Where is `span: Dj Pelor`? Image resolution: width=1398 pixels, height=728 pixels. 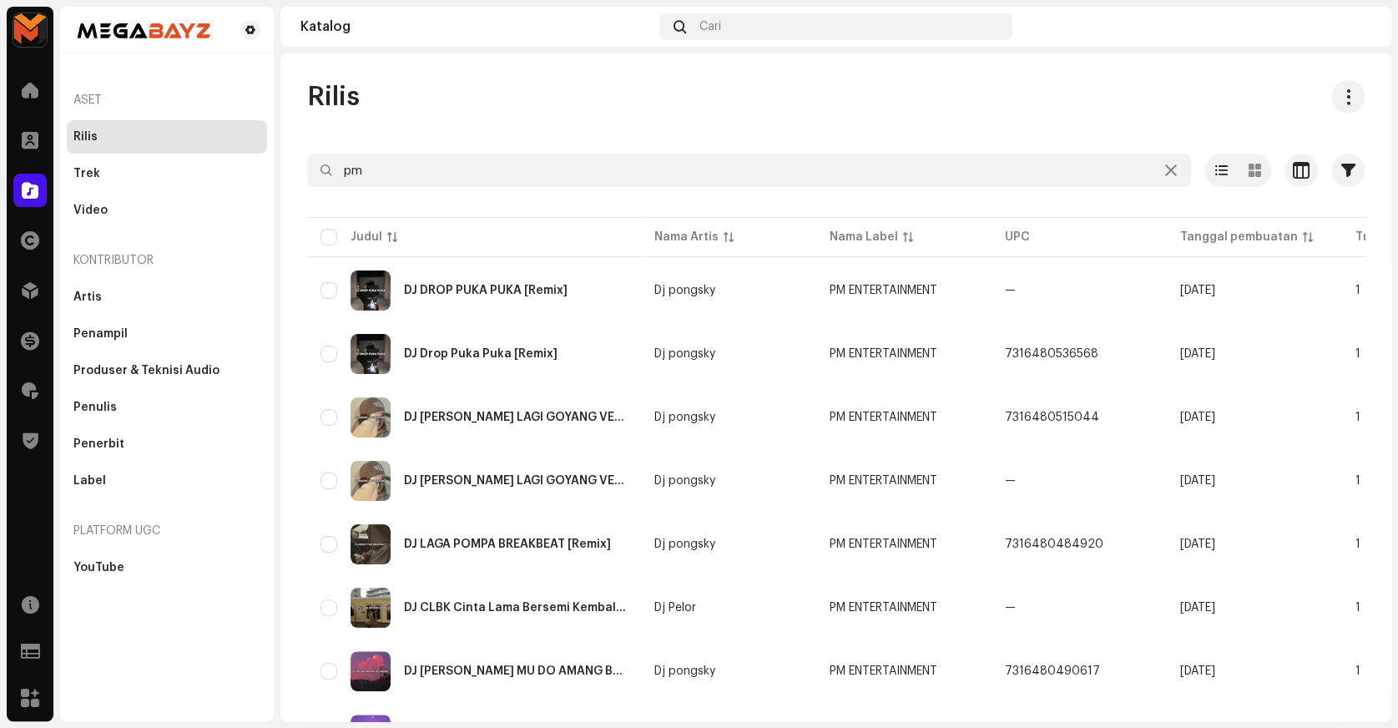
span: Dj Pelor is located at coordinates (728, 607).